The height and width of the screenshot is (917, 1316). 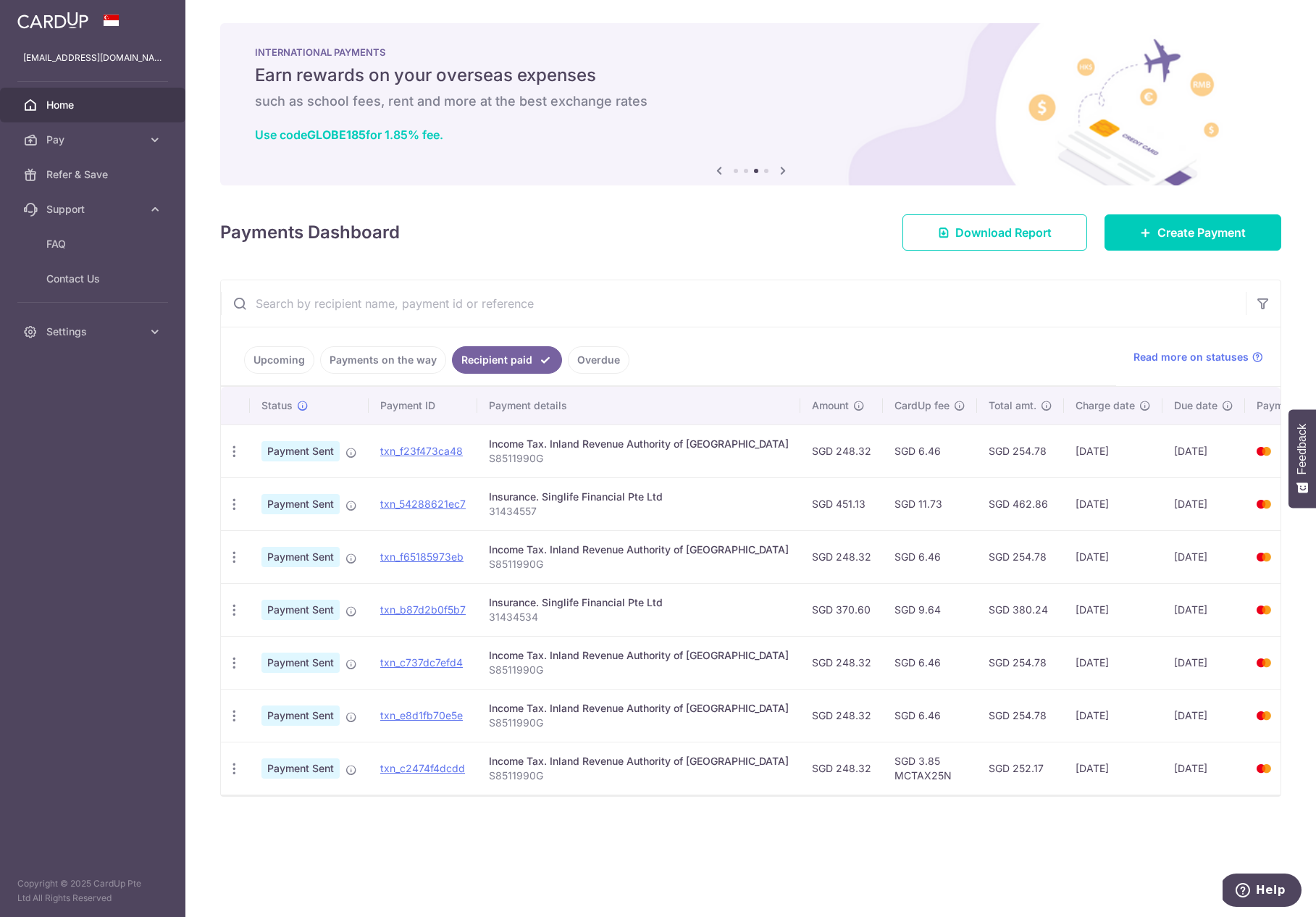 What do you see at coordinates (599, 360) in the screenshot?
I see `a: Overdue` at bounding box center [599, 360].